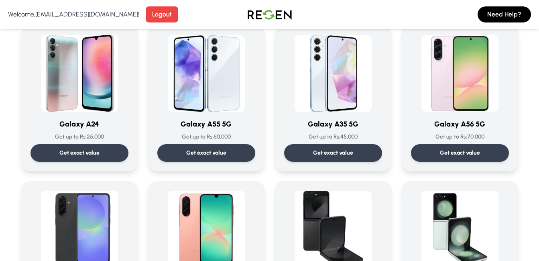 This screenshot has width=539, height=261. Describe the element at coordinates (504, 14) in the screenshot. I see `a: Need Help?` at that location.